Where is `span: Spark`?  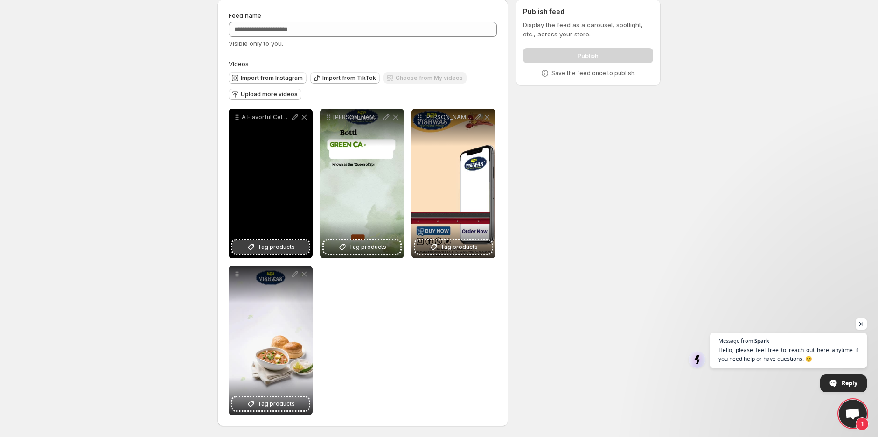
span: Spark is located at coordinates (762, 340).